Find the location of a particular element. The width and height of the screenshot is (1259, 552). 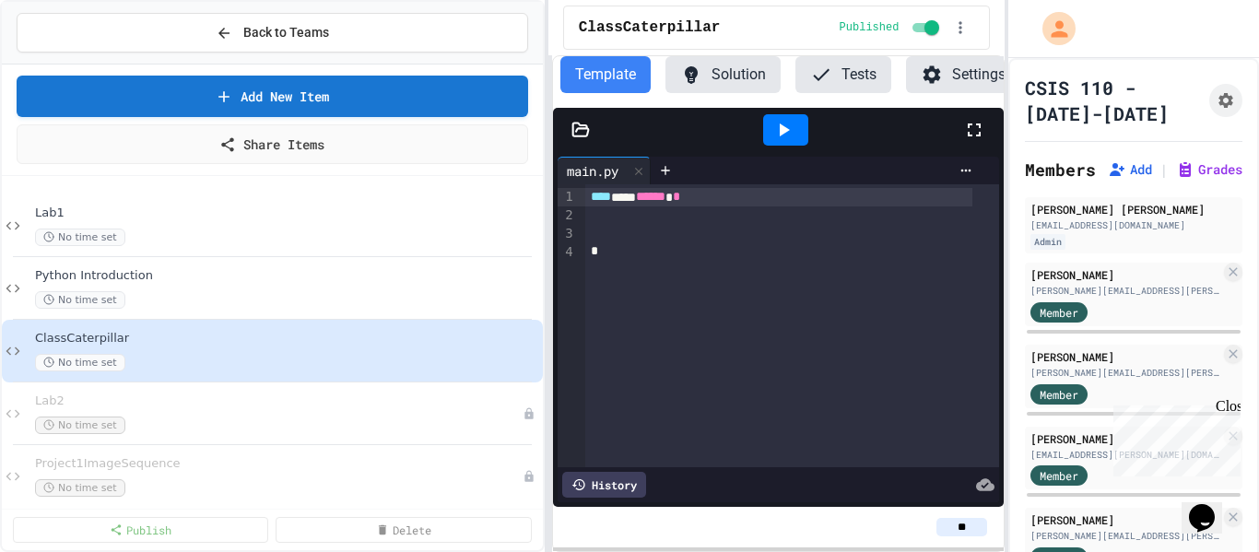

a: Publish is located at coordinates (140, 530).